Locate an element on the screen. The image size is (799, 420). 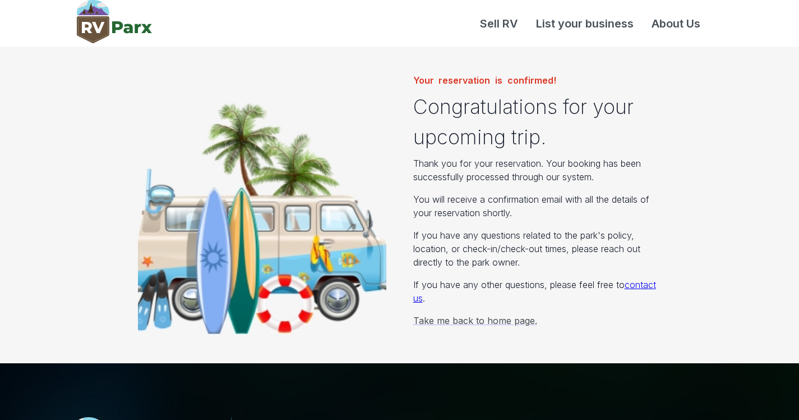
p: If you have any other questions, please feel free to . is located at coordinates (537, 296).